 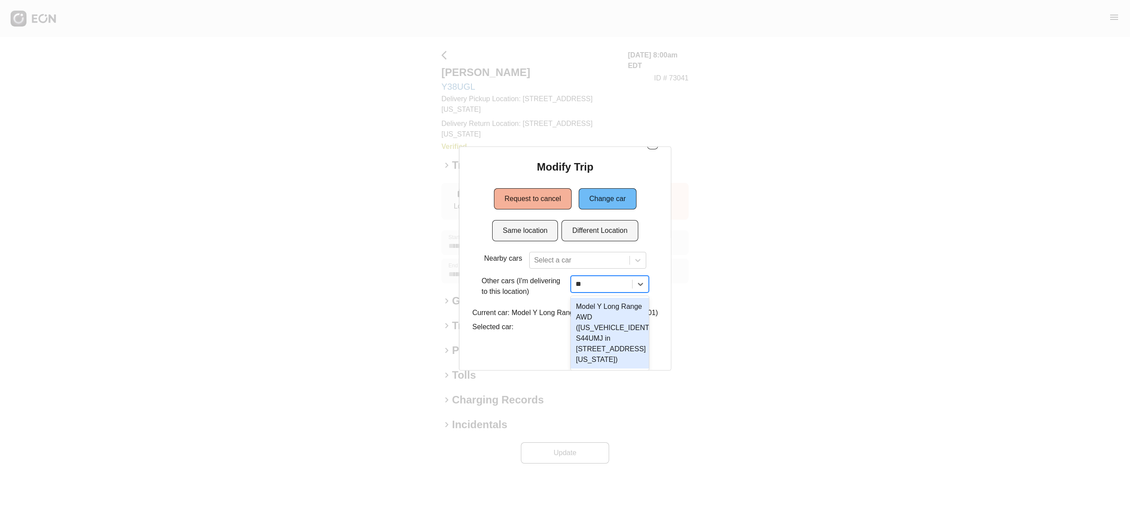 What do you see at coordinates (503, 258) in the screenshot?
I see `p: Nearby cars` at bounding box center [503, 258].